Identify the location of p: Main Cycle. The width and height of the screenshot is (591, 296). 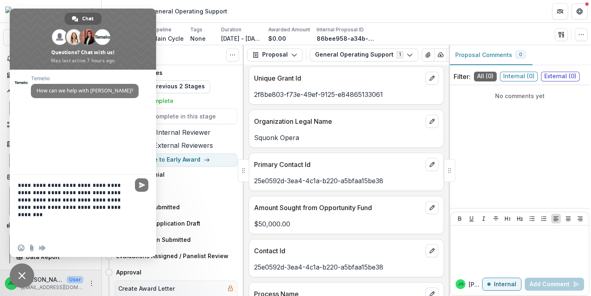
(168, 38).